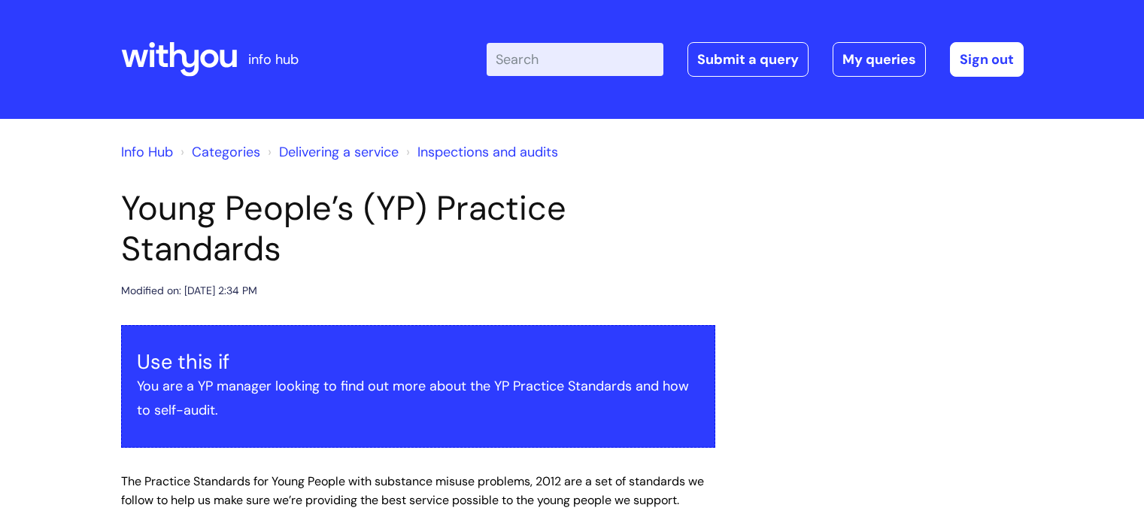 The image size is (1144, 529). What do you see at coordinates (748, 59) in the screenshot?
I see `a: Submit a query` at bounding box center [748, 59].